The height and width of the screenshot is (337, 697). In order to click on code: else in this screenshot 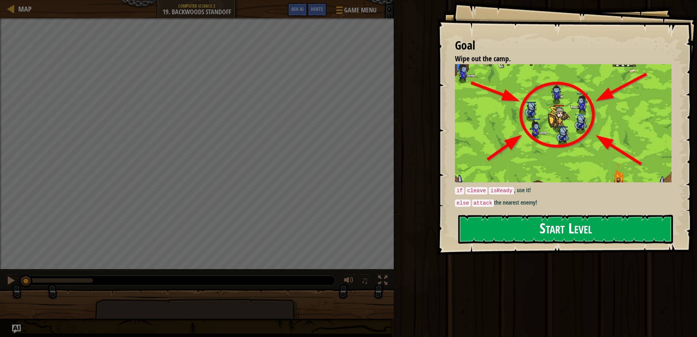, I will do `click(463, 203)`.